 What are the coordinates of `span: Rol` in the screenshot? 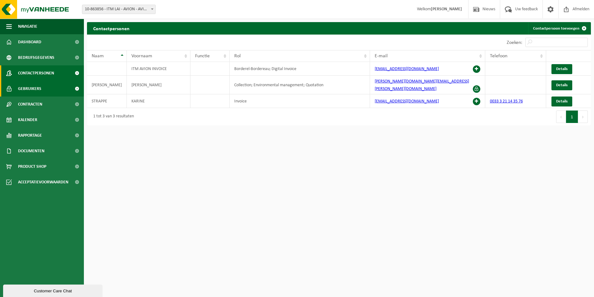 It's located at (237, 56).